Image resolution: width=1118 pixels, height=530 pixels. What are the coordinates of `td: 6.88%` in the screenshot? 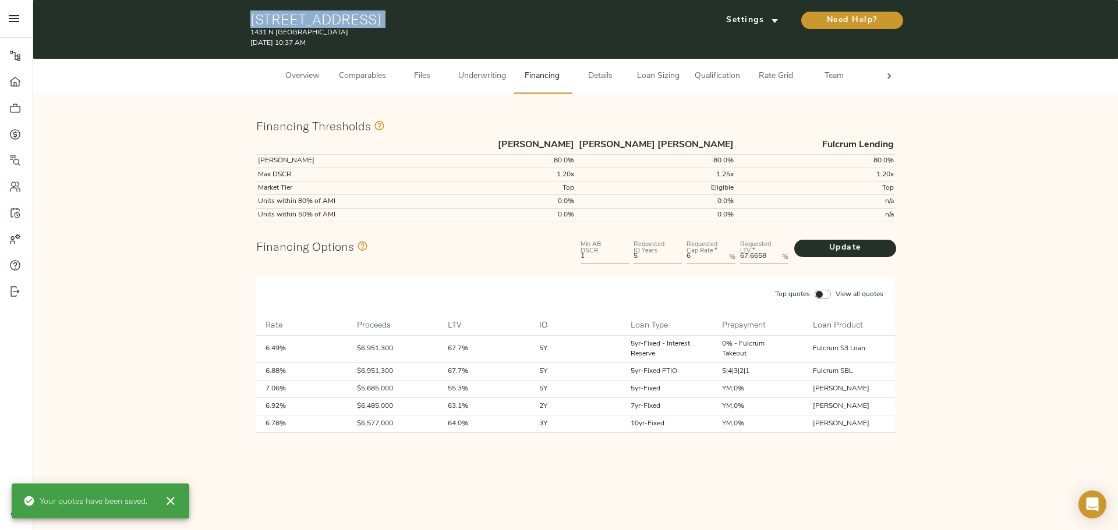 It's located at (302, 371).